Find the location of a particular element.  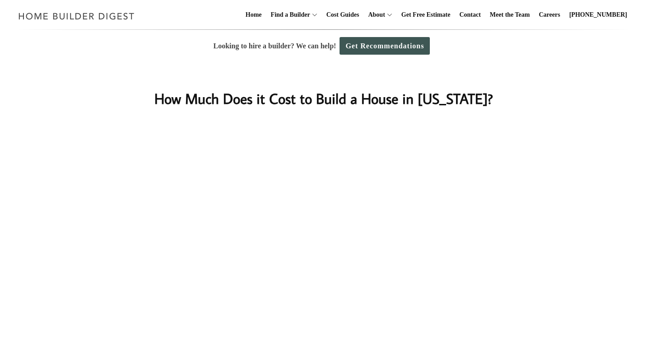

a: Home is located at coordinates (254, 15).